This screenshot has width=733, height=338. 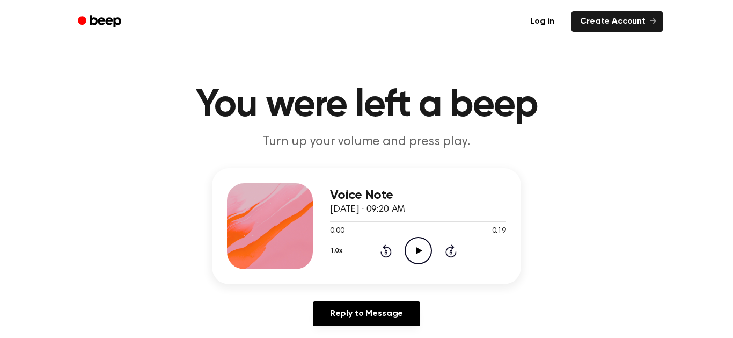 What do you see at coordinates (418, 195) in the screenshot?
I see `h3: Voice Note` at bounding box center [418, 195].